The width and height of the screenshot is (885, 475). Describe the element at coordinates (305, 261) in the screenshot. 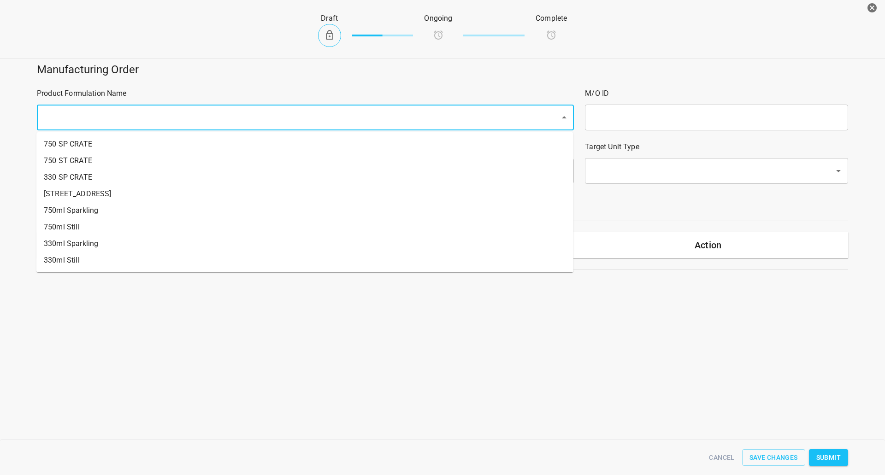

I see `li: 330ml Still` at that location.